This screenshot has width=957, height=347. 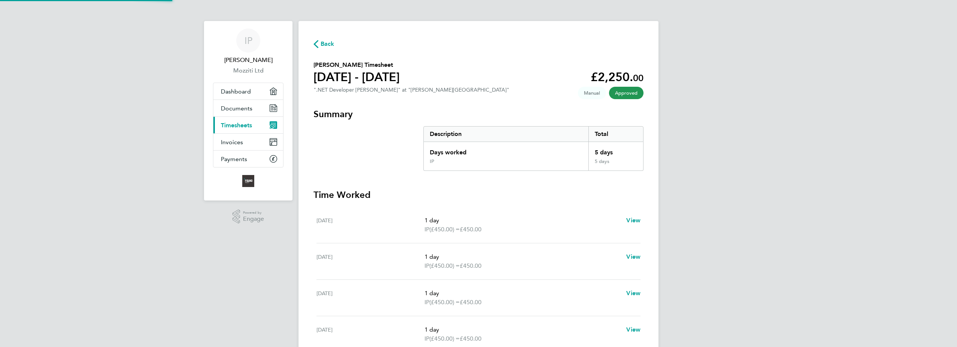 What do you see at coordinates (506, 150) in the screenshot?
I see `div: Days worked` at bounding box center [506, 150].